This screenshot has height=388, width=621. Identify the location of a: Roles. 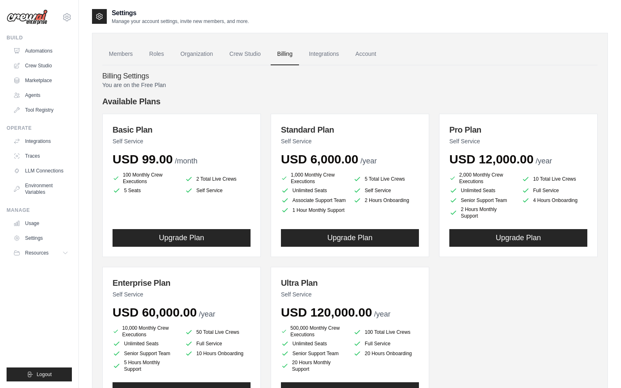
(156, 54).